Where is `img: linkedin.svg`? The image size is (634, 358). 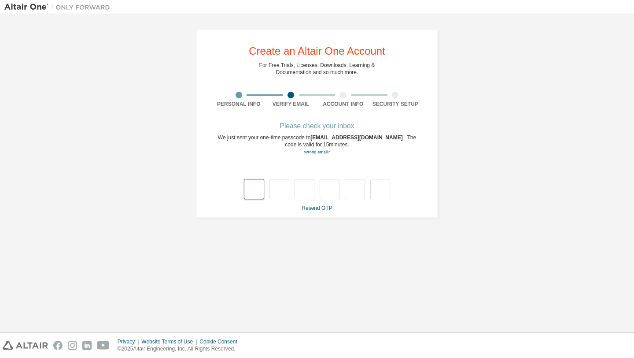
img: linkedin.svg is located at coordinates (87, 345).